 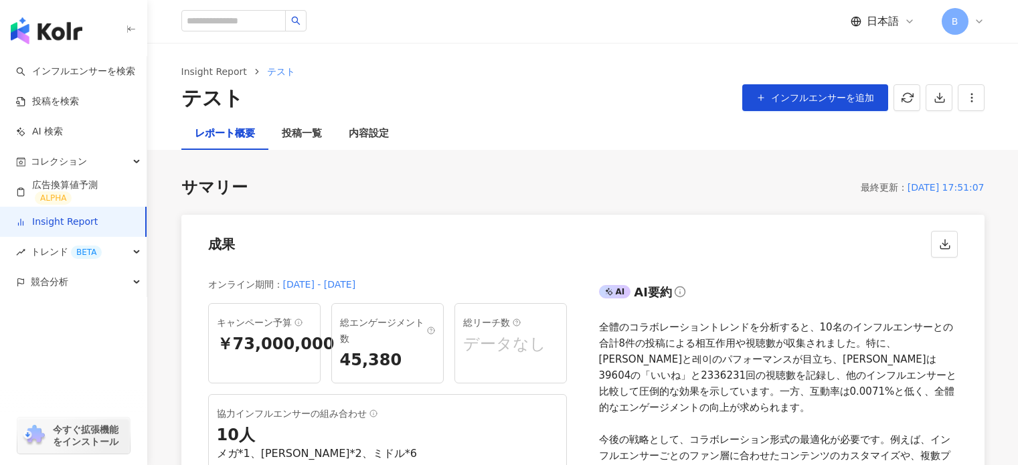 What do you see at coordinates (388, 414) in the screenshot?
I see `div: 協力インフルエンサーの組み合わせ` at bounding box center [388, 414].